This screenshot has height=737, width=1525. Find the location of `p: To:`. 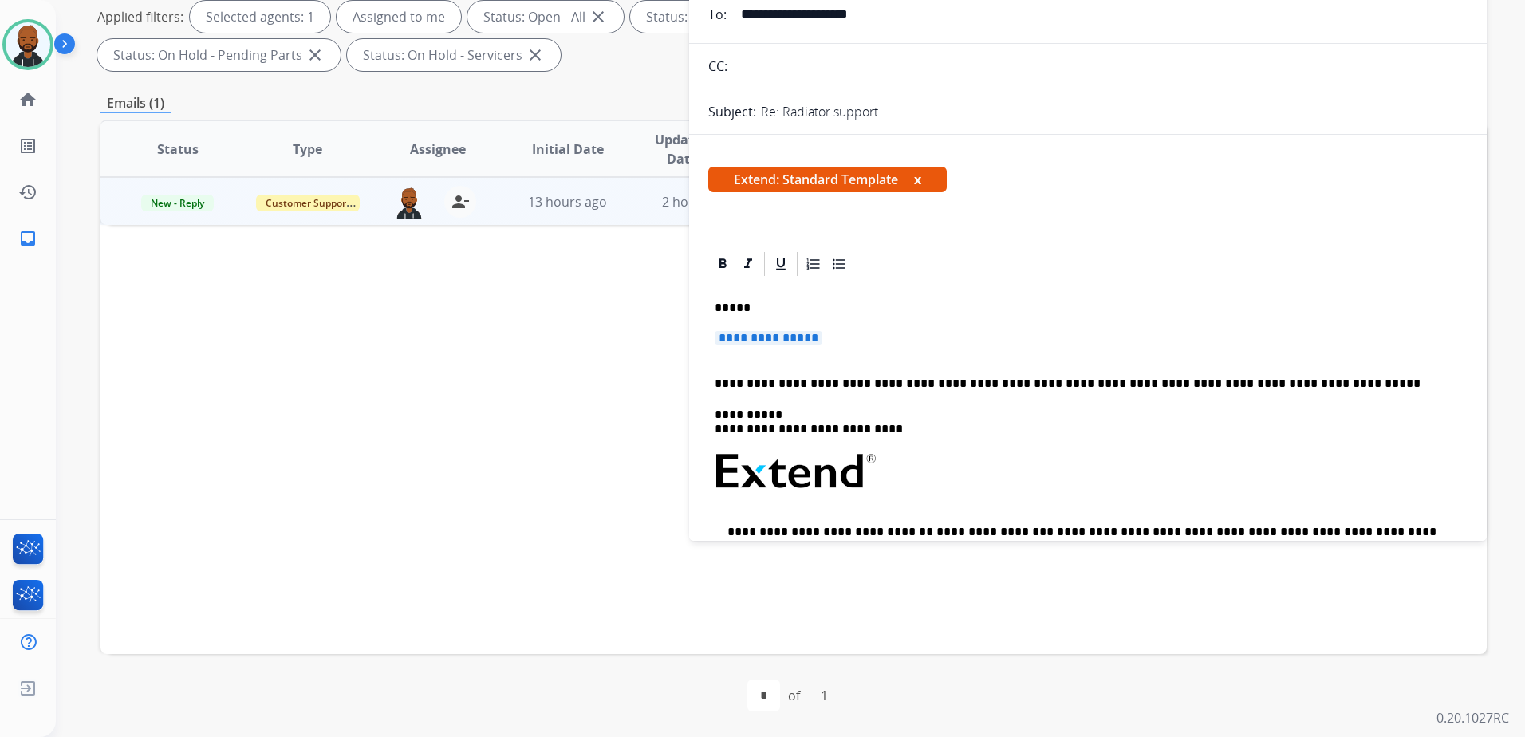

p: To: is located at coordinates (717, 14).